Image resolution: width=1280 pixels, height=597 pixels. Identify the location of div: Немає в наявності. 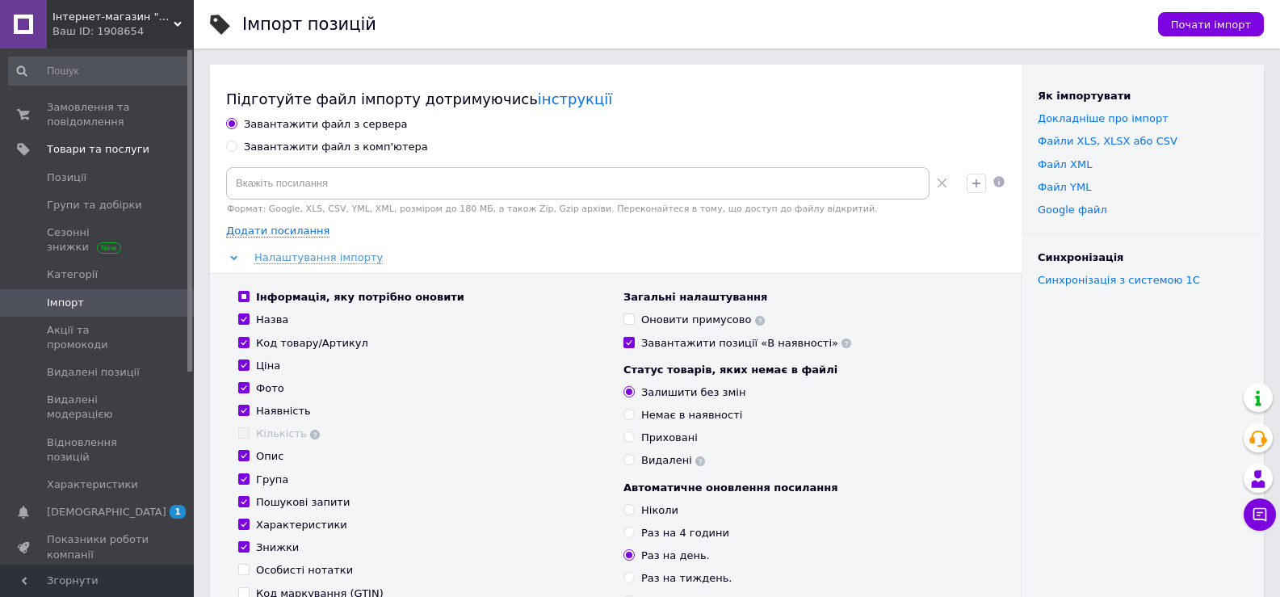
(691, 415).